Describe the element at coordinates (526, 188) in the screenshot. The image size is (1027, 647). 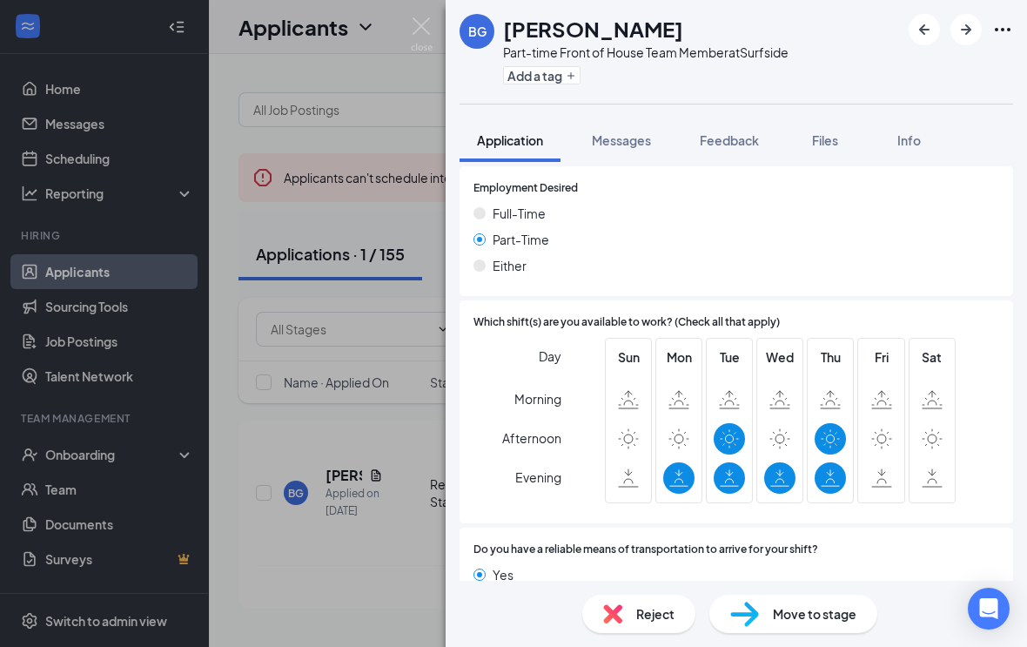
I see `span: Employment Desired` at that location.